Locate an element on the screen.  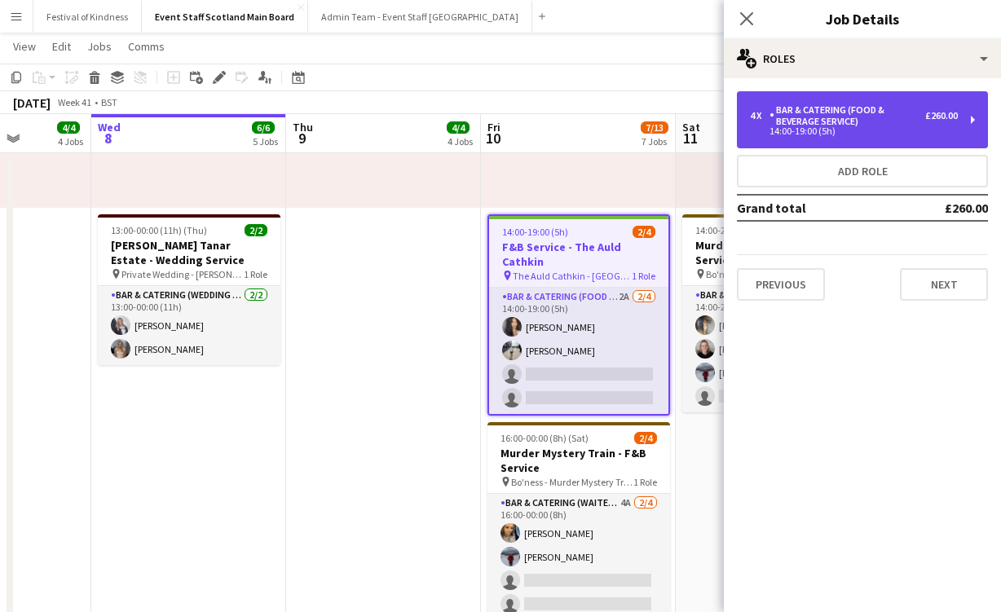
span: Week 41 is located at coordinates (74, 102).